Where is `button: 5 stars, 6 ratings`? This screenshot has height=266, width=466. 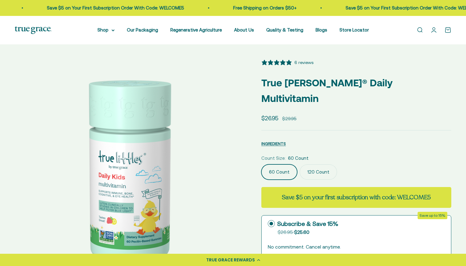 button: 5 stars, 6 ratings is located at coordinates (288, 63).